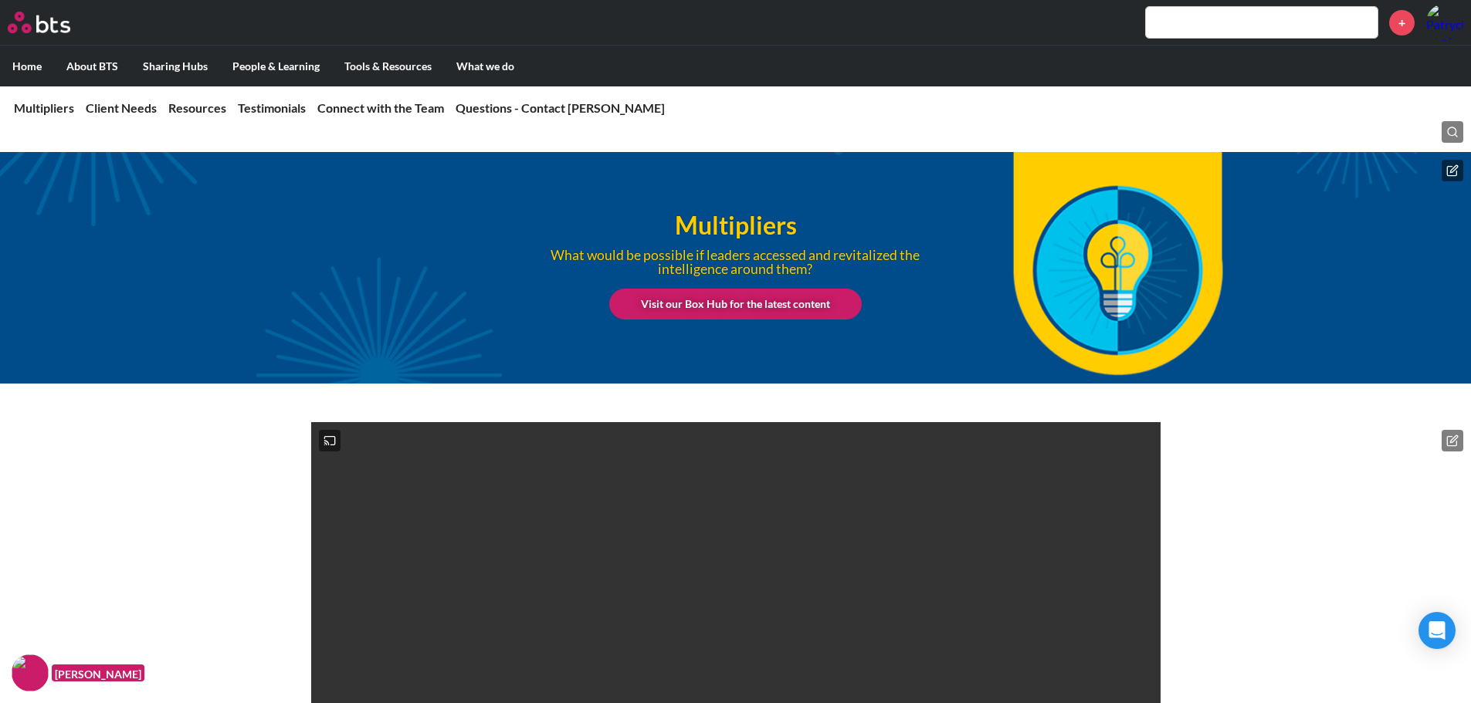 This screenshot has width=1471, height=703. Describe the element at coordinates (30, 673) in the screenshot. I see `img: F` at that location.